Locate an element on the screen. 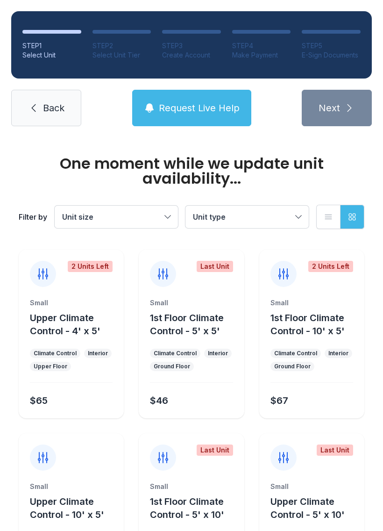 The image size is (383, 531). span: Back is located at coordinates (54, 108).